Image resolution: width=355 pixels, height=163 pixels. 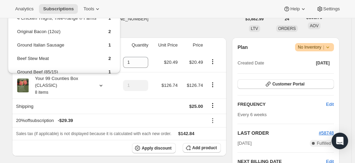 I want to click on span: $142.84, so click(x=186, y=133).